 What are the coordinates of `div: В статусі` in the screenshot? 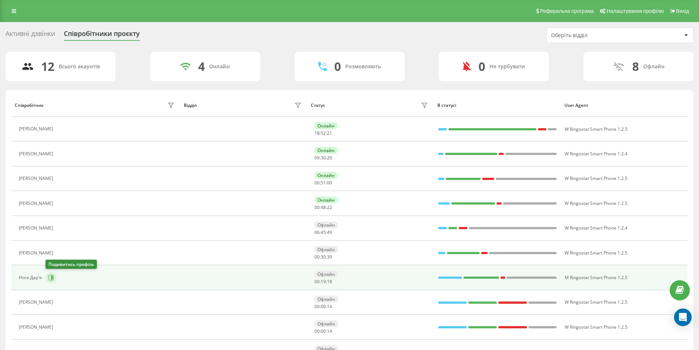 It's located at (497, 105).